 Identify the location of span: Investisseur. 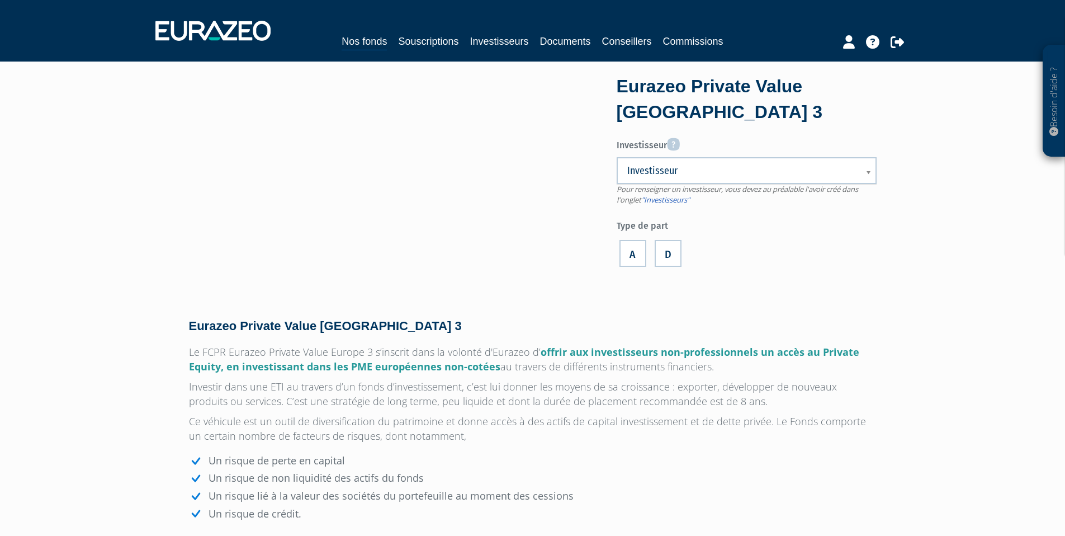
(739, 171).